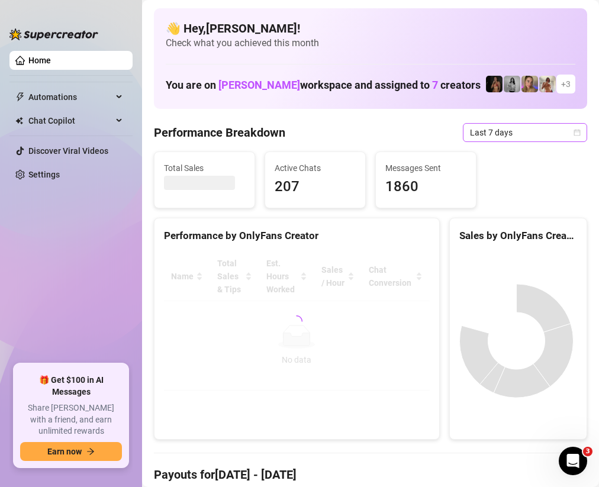 The image size is (599, 487). Describe the element at coordinates (426, 168) in the screenshot. I see `span: Messages Sent` at that location.